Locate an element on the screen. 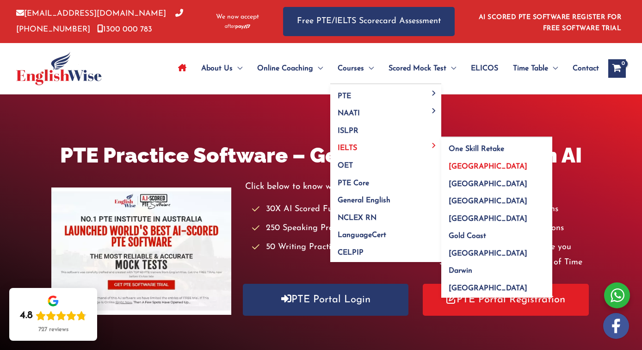  span: We now accept is located at coordinates (237, 17).